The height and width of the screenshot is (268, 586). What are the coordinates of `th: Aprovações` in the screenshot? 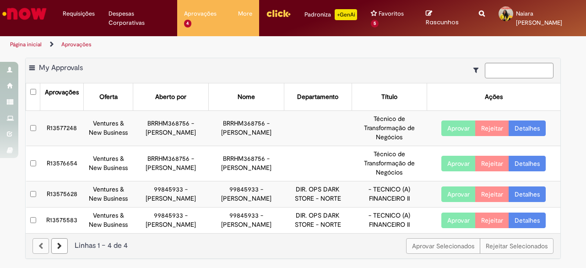 It's located at (62, 97).